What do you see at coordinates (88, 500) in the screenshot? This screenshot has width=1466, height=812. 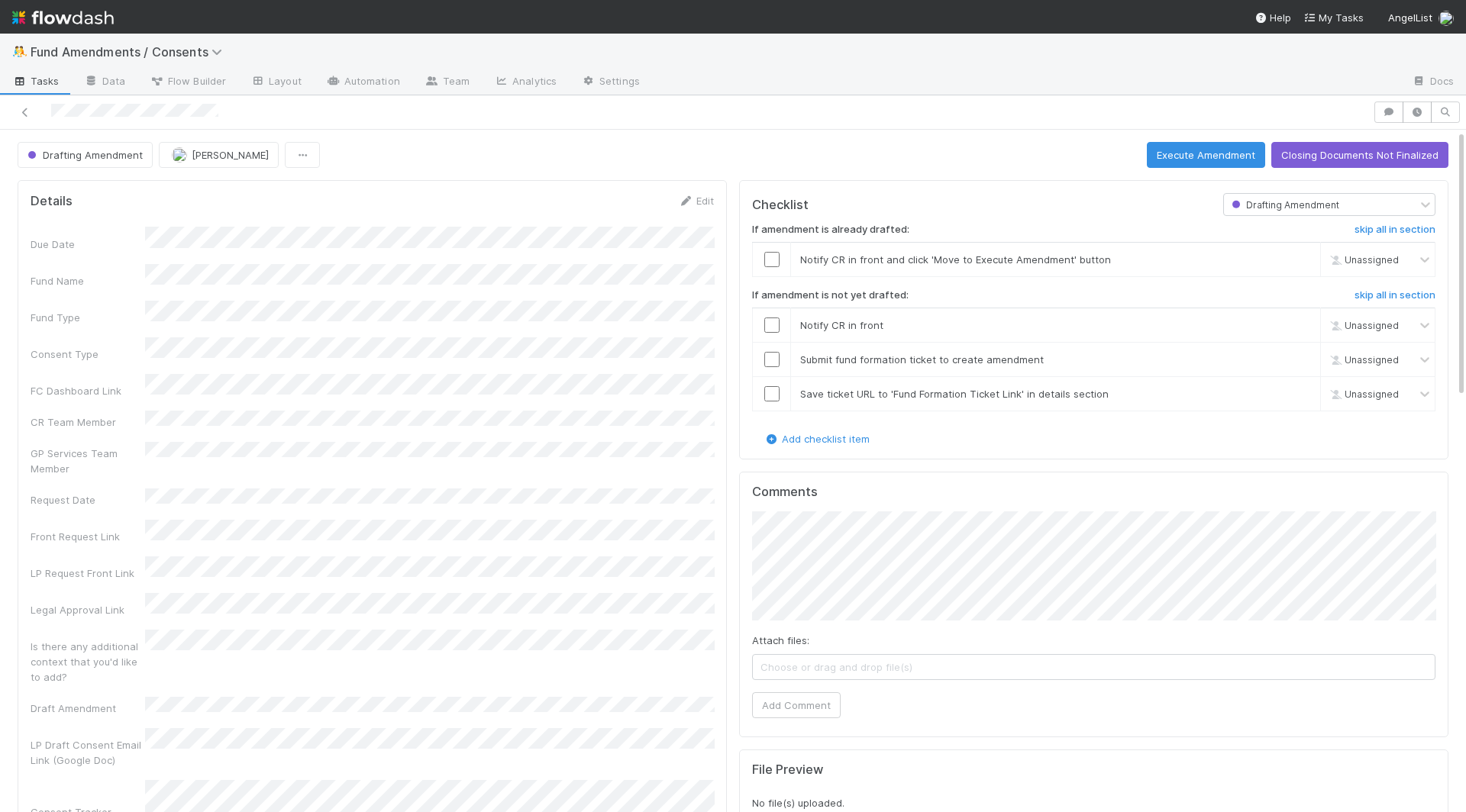 I see `div: Request Date` at bounding box center [88, 500].